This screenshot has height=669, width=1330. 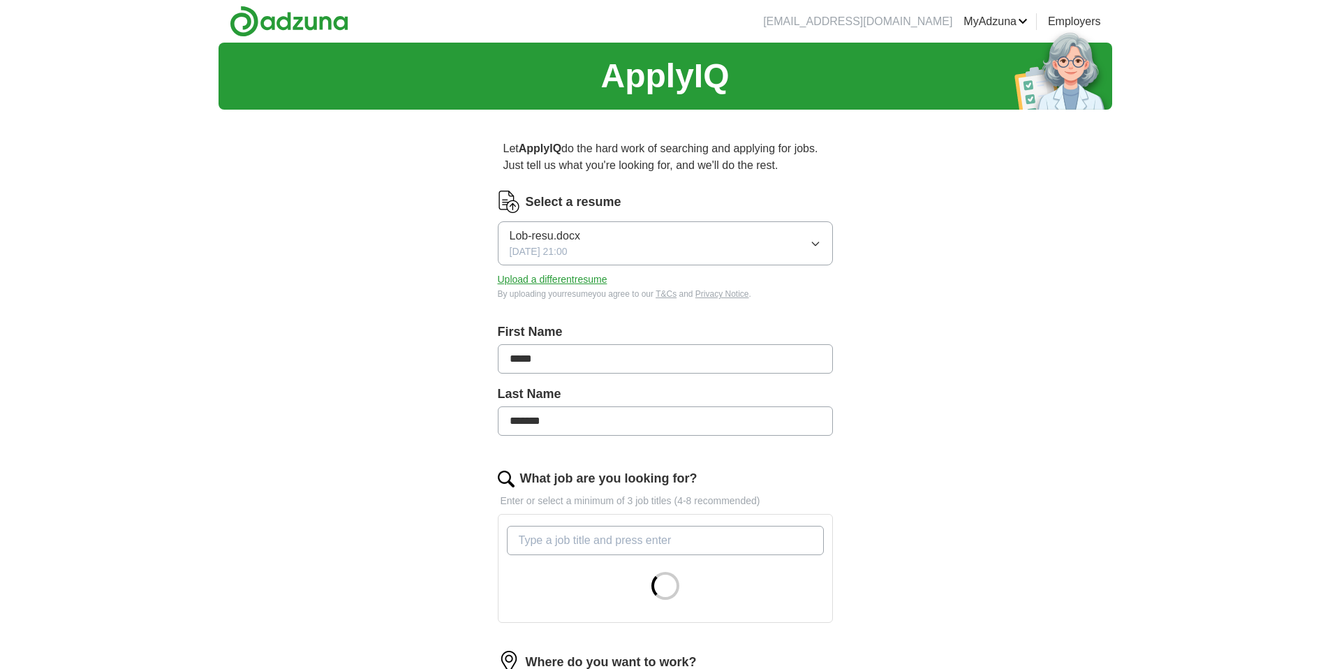 I want to click on img: Adzuna logo, so click(x=289, y=21).